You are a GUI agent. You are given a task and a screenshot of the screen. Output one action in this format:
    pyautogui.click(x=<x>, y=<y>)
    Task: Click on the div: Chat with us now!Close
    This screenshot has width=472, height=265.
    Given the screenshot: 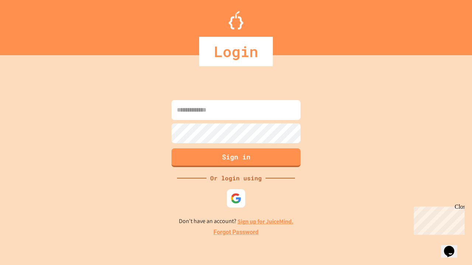 What is the action you would take?
    pyautogui.click(x=27, y=25)
    